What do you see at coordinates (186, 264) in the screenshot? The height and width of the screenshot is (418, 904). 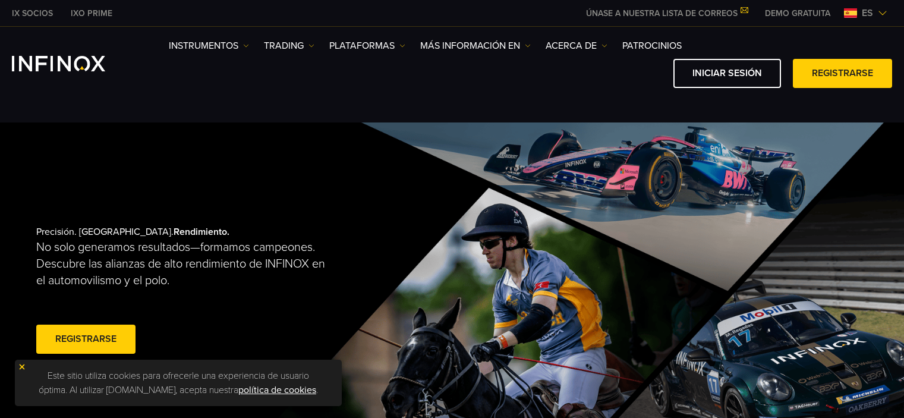 I see `p: No solo generamos resultados—formamos campeones. Descubre las alianzas de alto rendimiento de INF...` at bounding box center [186, 264].